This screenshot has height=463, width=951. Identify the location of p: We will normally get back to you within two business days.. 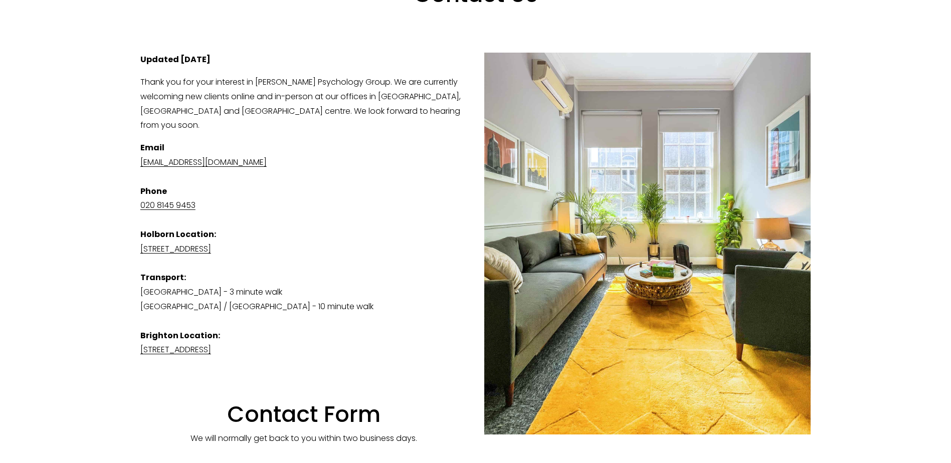
(475, 439).